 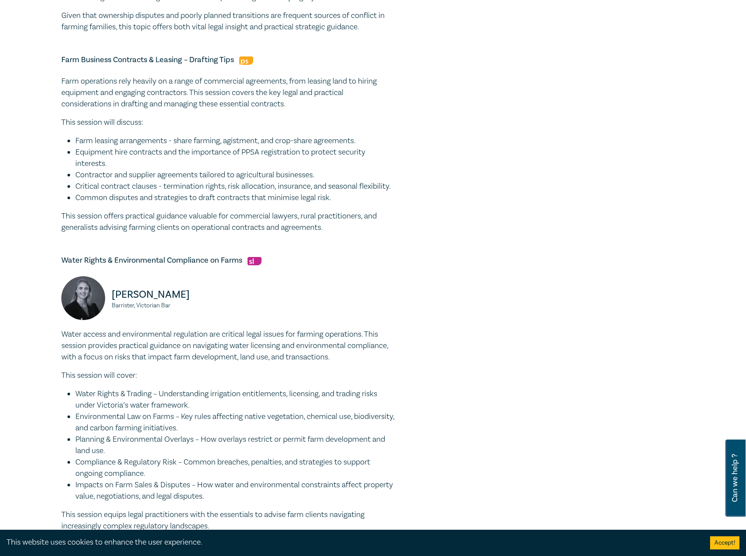 What do you see at coordinates (235, 187) in the screenshot?
I see `li: Critical contract clauses - termination rights, risk allocation, insurance, and seasonal flexibil...` at bounding box center [235, 187].